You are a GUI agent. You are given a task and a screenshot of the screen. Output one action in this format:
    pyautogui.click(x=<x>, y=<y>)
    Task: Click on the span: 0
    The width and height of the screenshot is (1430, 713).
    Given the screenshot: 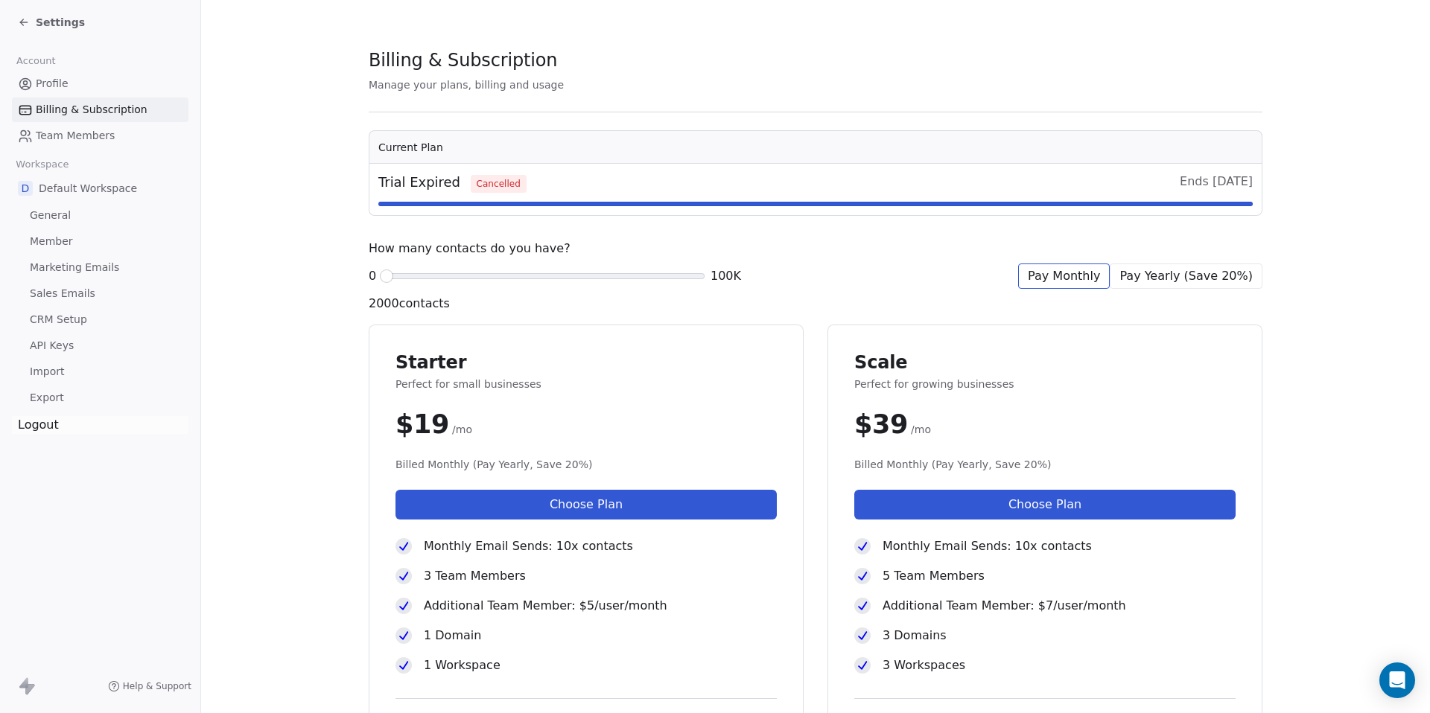 What is the action you would take?
    pyautogui.click(x=372, y=276)
    